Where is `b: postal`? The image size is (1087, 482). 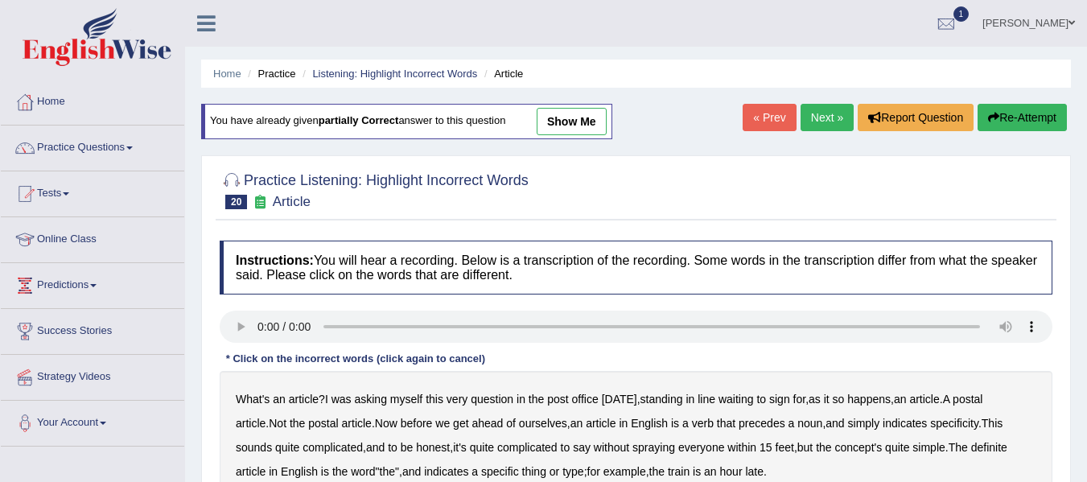
b: postal is located at coordinates (968, 399).